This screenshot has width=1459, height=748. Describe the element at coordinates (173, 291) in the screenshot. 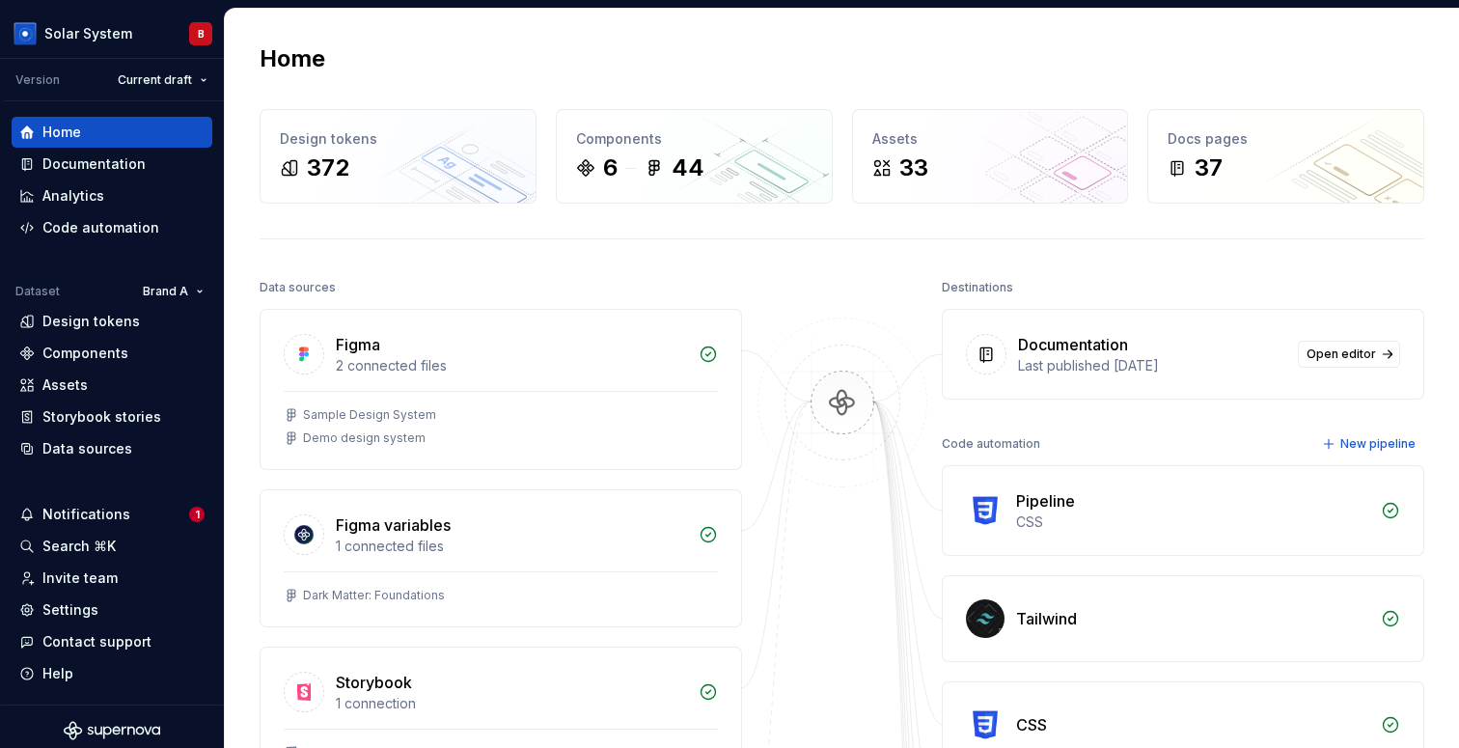

I see `button: Brand A` at that location.